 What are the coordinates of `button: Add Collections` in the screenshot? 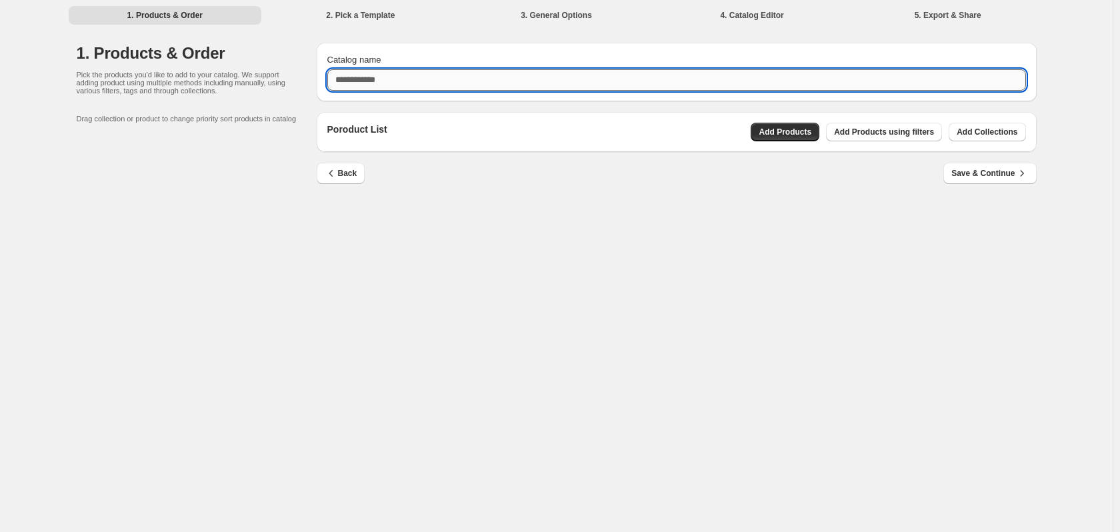 It's located at (987, 132).